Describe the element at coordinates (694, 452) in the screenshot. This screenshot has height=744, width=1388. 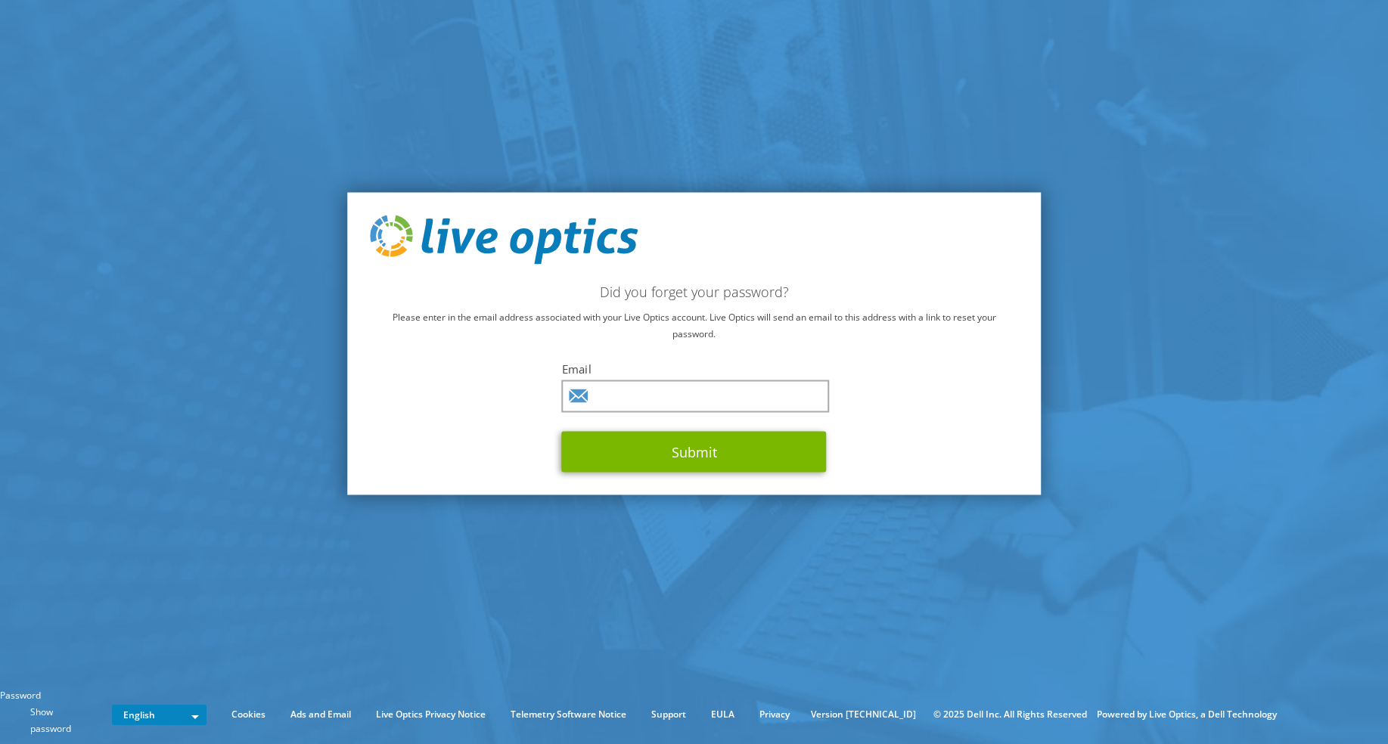
I see `button: Submit` at that location.